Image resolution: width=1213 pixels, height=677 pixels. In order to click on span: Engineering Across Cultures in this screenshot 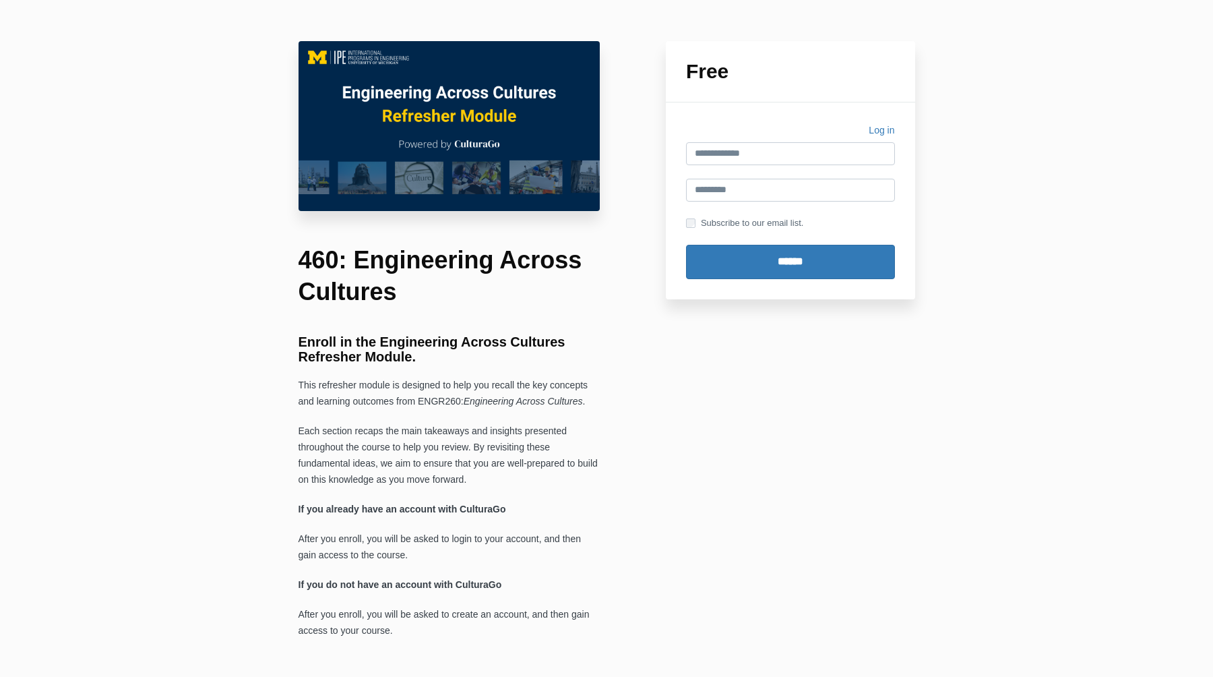, I will do `click(523, 401)`.